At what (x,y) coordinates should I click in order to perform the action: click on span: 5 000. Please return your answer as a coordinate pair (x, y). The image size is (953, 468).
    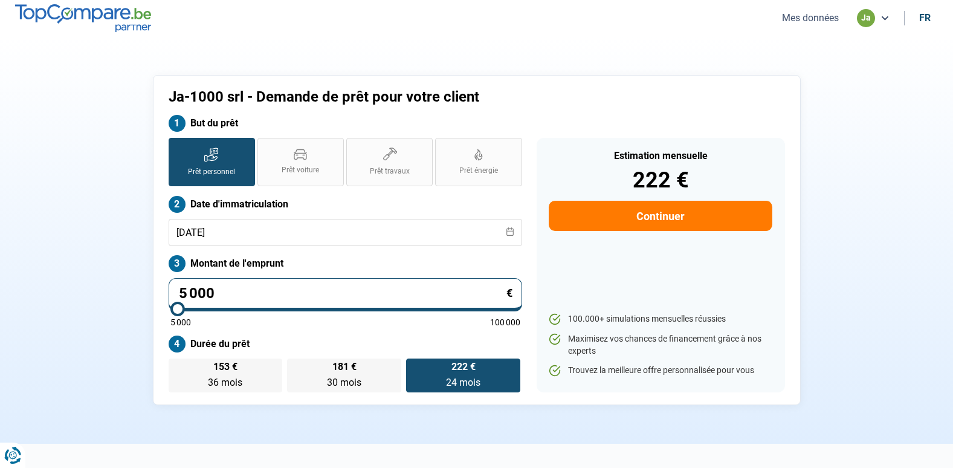
    Looking at the image, I should click on (181, 322).